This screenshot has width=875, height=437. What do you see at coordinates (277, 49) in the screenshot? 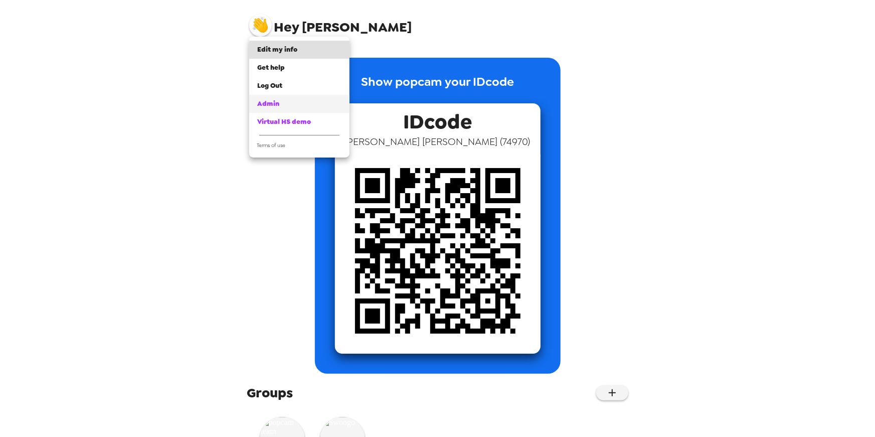
I see `span: Edit my info` at bounding box center [277, 49].